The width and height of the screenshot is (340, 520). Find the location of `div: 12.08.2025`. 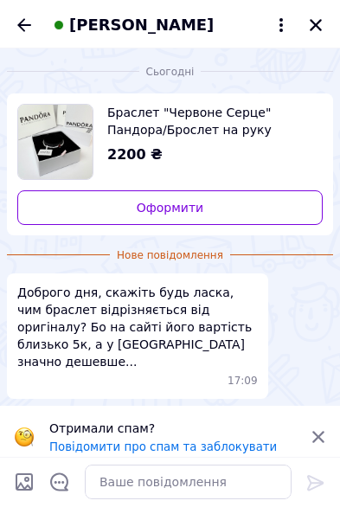

div: 12.08.2025 is located at coordinates (170, 71).